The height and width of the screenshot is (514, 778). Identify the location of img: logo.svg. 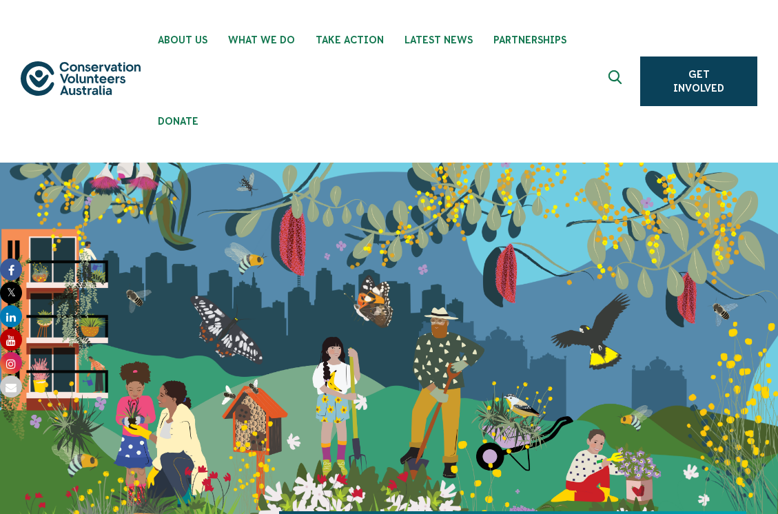
(81, 79).